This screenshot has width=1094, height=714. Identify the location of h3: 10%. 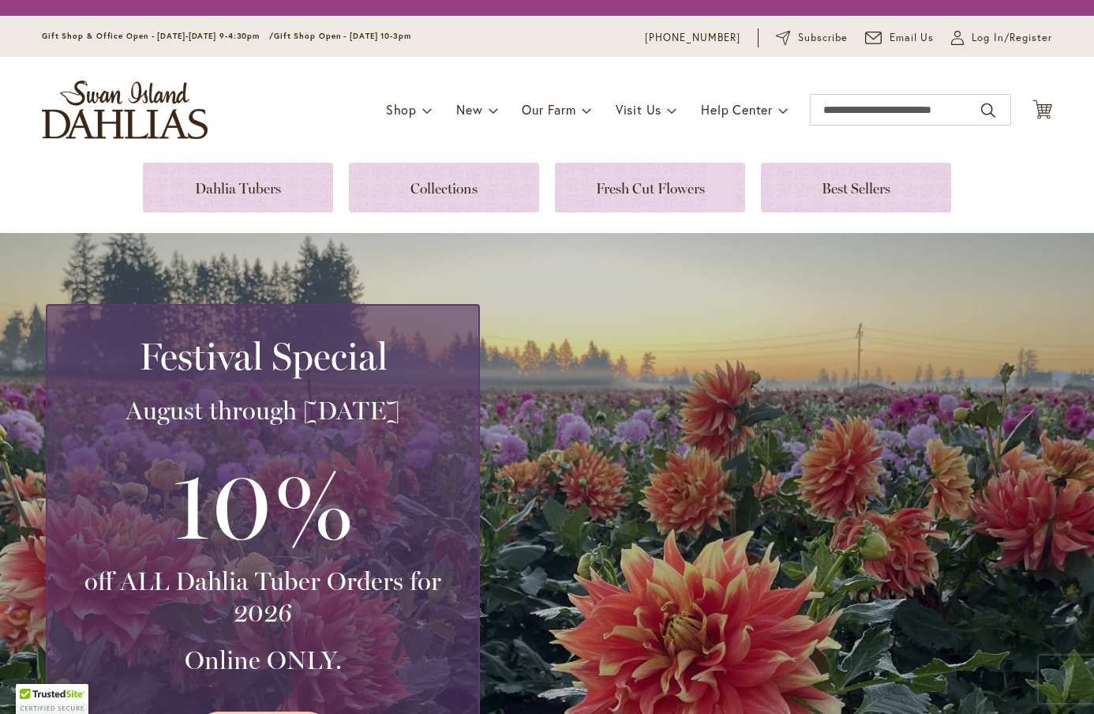
(263, 504).